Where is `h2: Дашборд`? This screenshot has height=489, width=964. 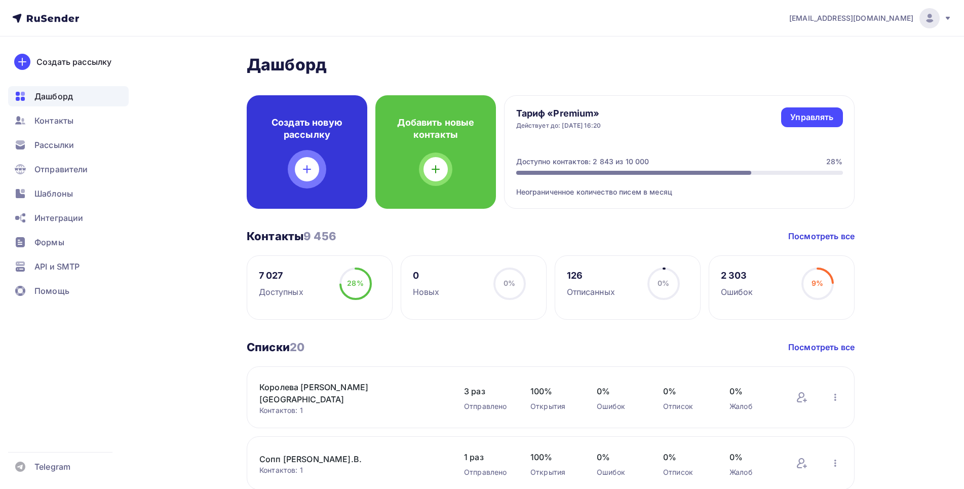 h2: Дашборд is located at coordinates (550, 65).